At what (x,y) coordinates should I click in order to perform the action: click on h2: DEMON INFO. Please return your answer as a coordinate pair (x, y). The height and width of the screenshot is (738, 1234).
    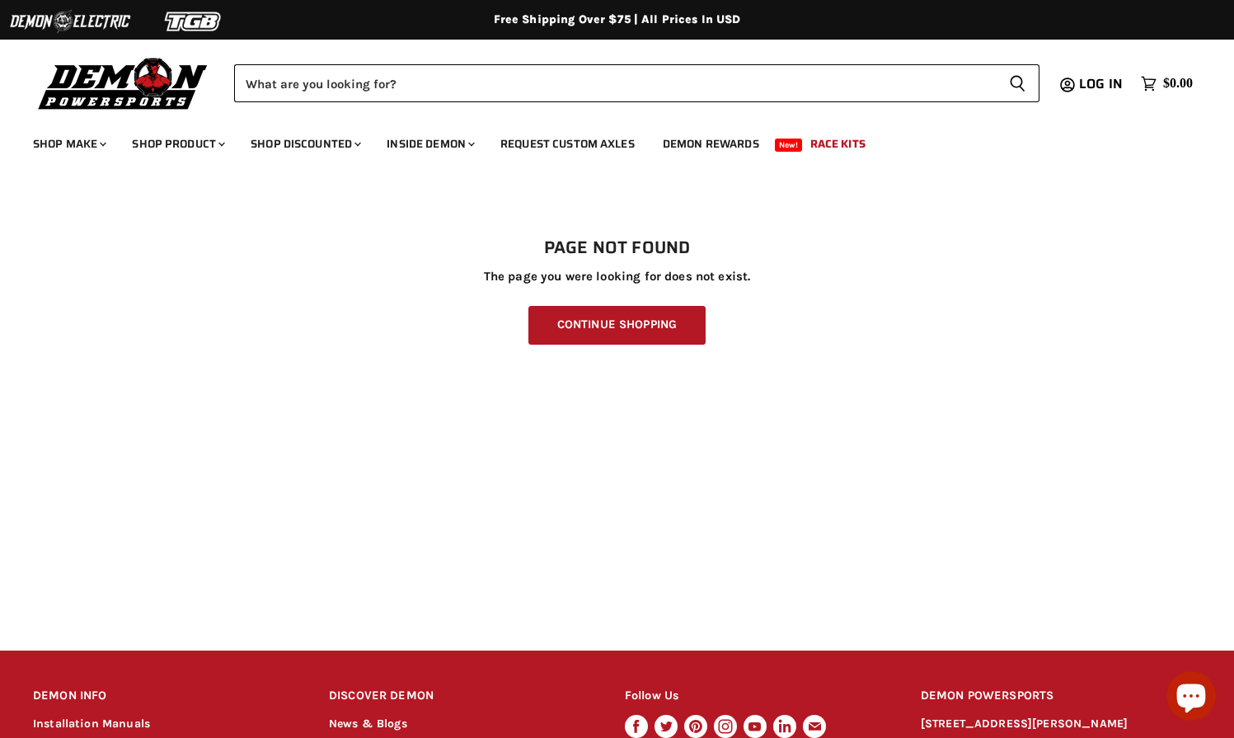
    Looking at the image, I should click on (165, 696).